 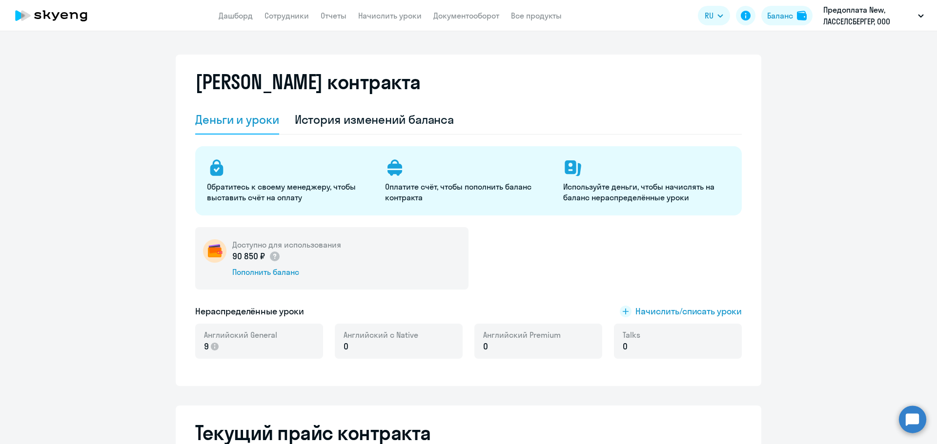 I want to click on button: RU, so click(x=714, y=16).